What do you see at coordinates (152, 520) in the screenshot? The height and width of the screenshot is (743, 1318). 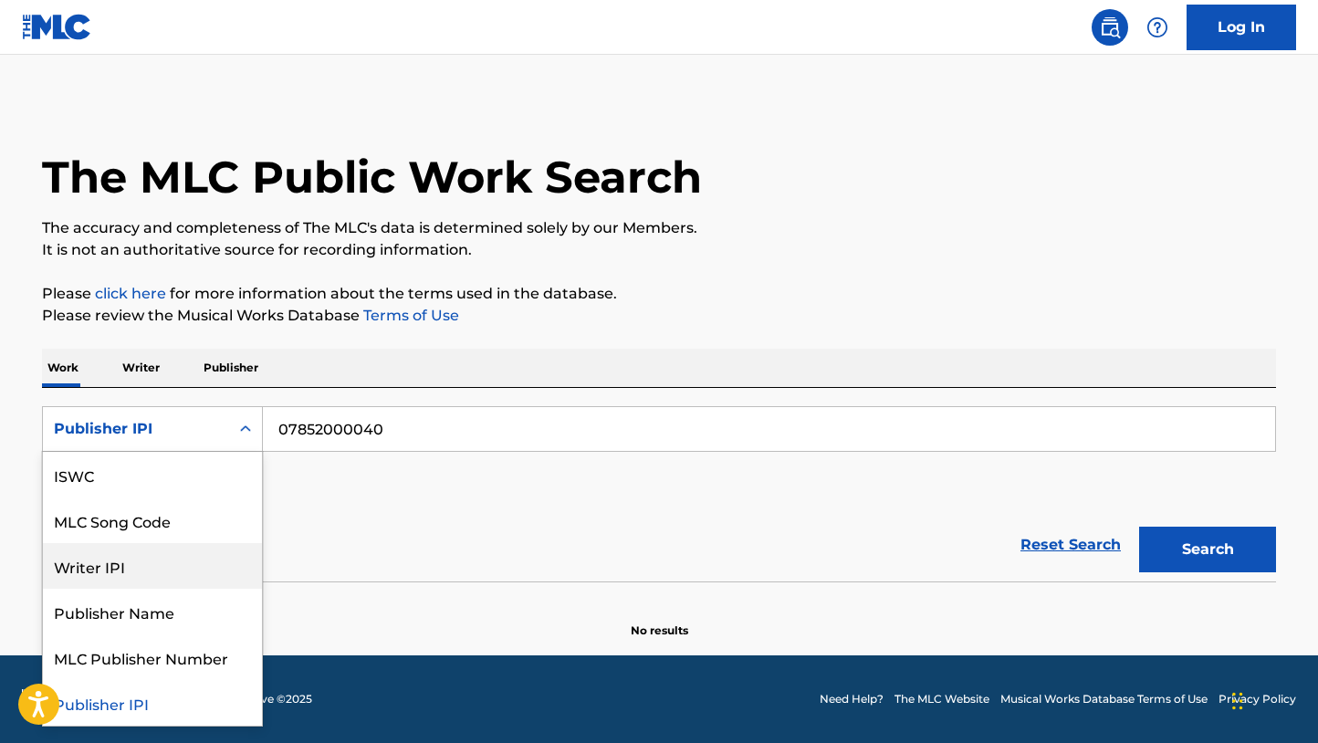 I see `div: MLC Song Code` at bounding box center [152, 520].